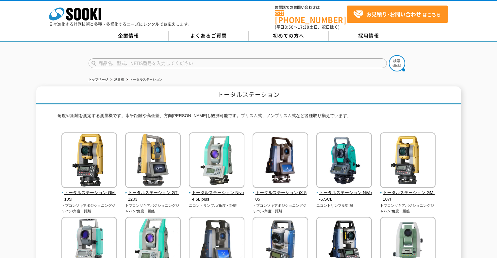 The height and width of the screenshot is (258, 497). Describe the element at coordinates (153, 197) in the screenshot. I see `span: トータルステーション GT-1203` at that location.